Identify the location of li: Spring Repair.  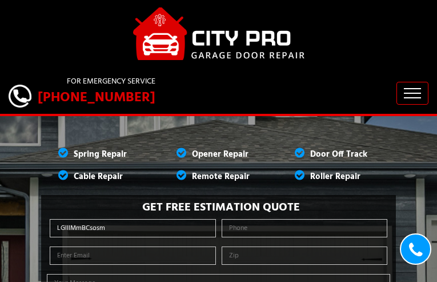
(100, 154).